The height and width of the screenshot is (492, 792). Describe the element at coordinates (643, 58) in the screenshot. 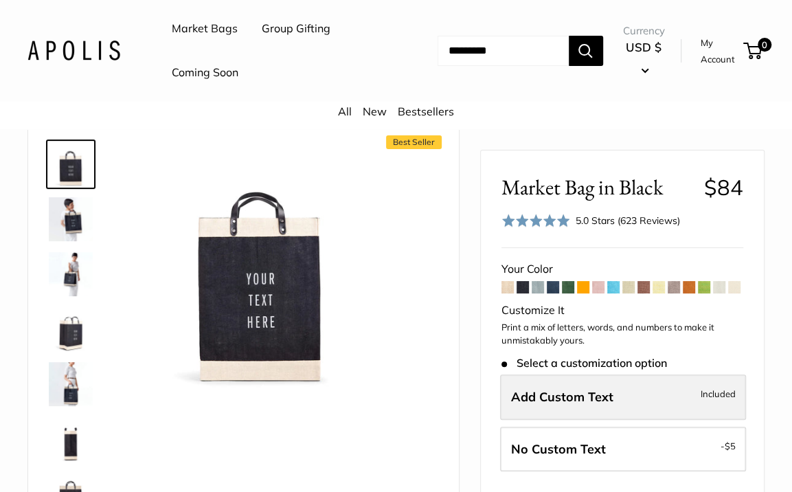

I see `button: USD $` at that location.